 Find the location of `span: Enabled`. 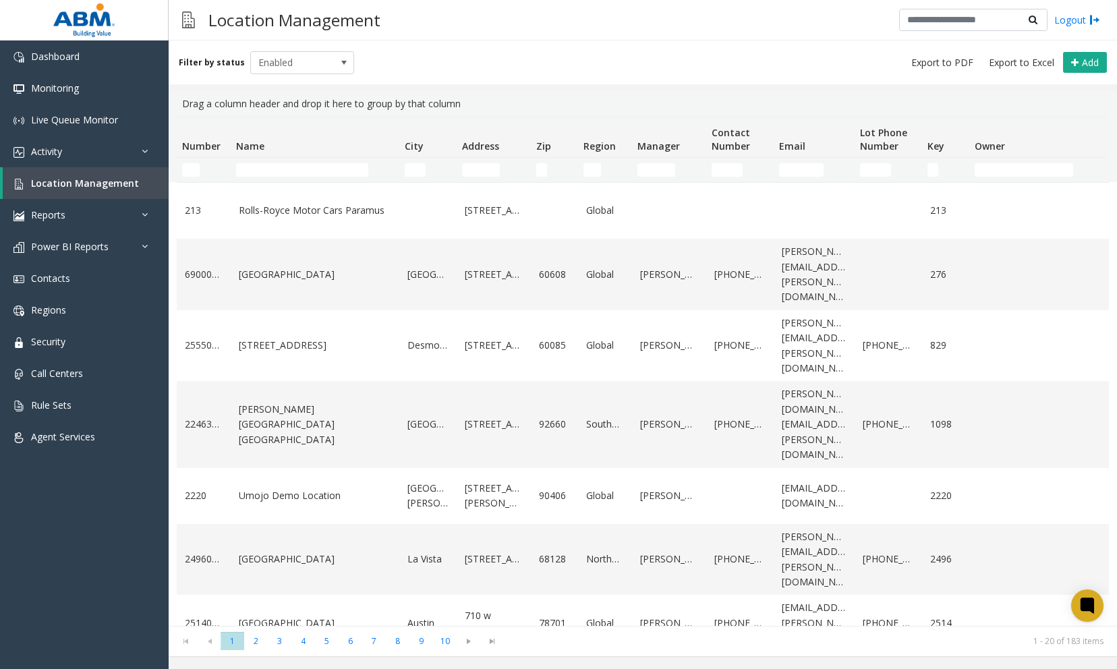

span: Enabled is located at coordinates (292, 63).